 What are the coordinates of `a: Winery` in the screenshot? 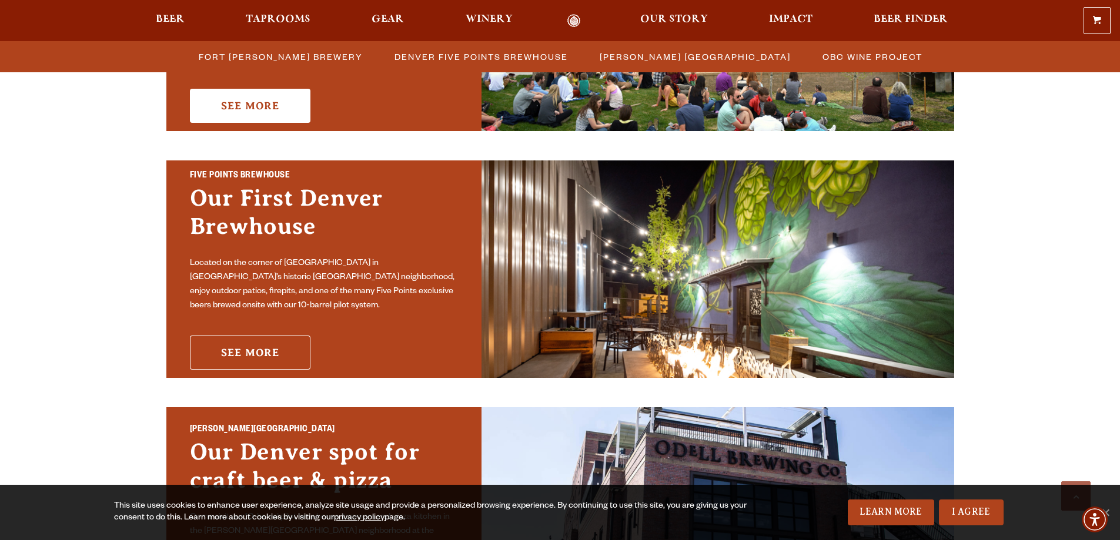 It's located at (489, 21).